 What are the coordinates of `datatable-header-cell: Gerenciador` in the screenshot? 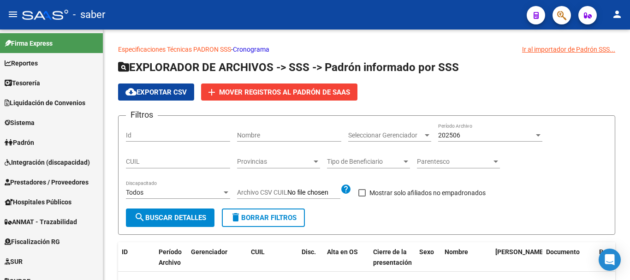 It's located at (217, 257).